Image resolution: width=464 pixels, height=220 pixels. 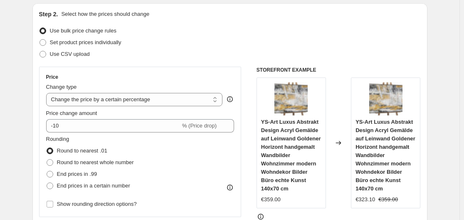 I want to click on div: help, so click(x=230, y=99).